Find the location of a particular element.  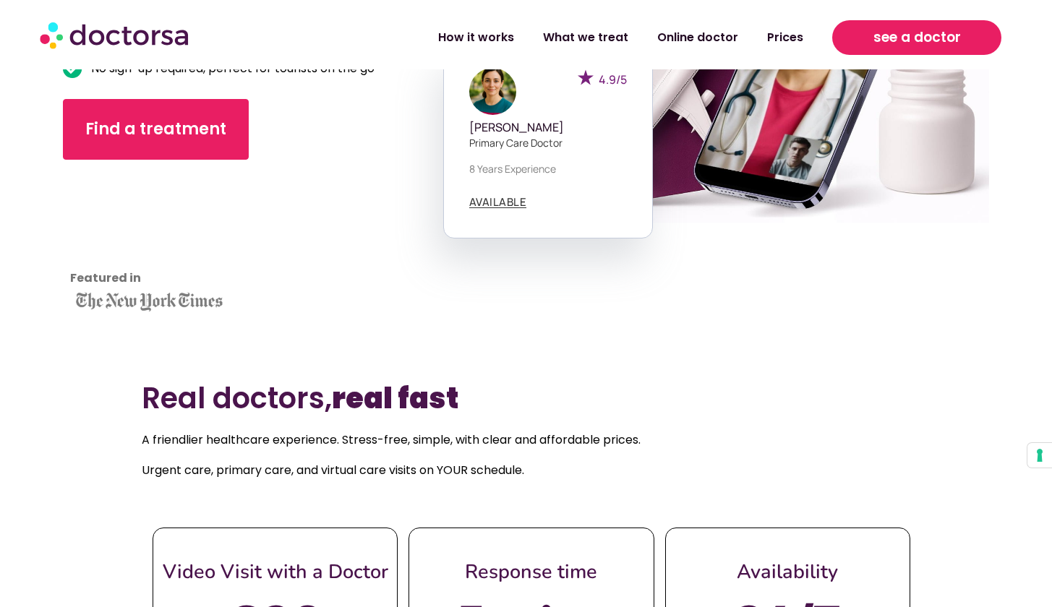

button: Your consent preferences for tracking technologies is located at coordinates (1040, 456).